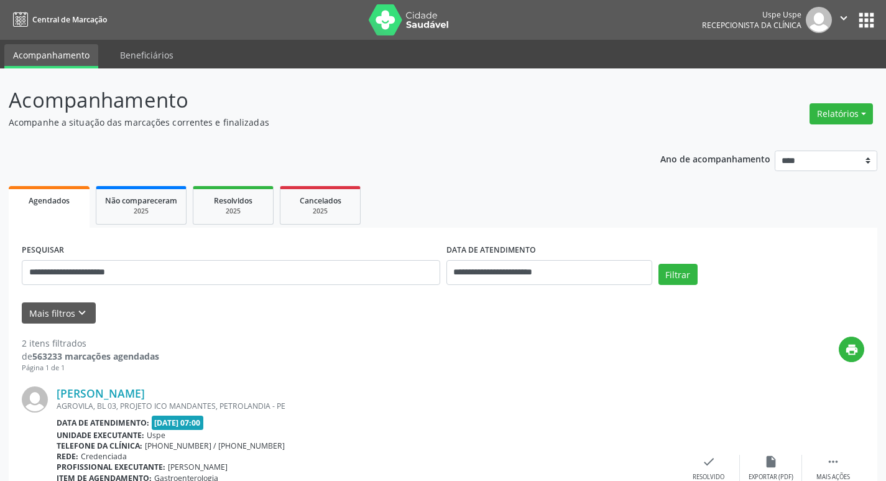 This screenshot has height=481, width=886. I want to click on p: Acompanhamento, so click(313, 100).